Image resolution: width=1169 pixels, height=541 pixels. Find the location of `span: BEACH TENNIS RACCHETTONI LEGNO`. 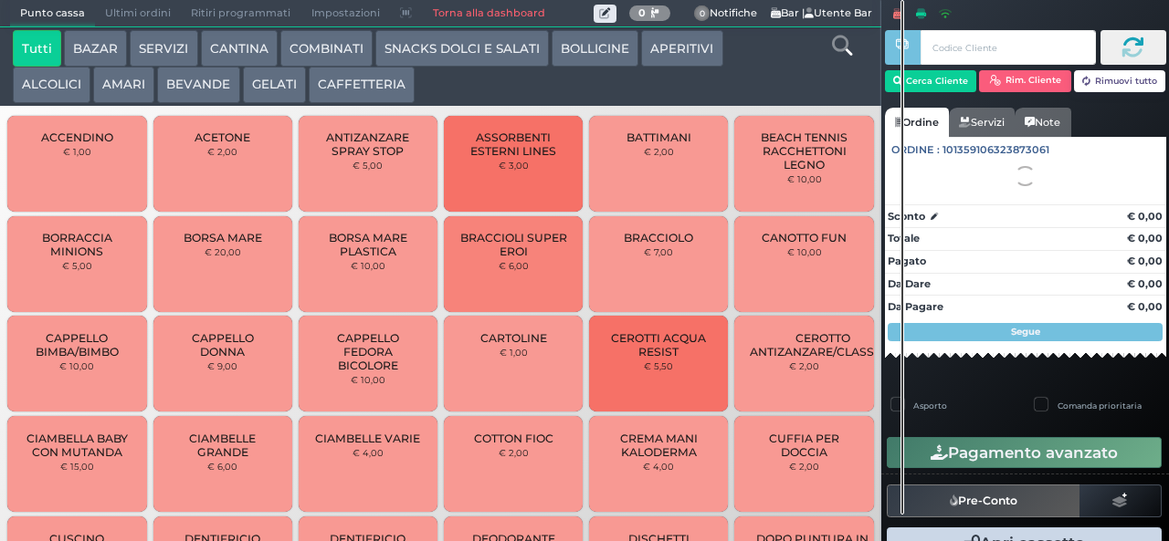

span: BEACH TENNIS RACCHETTONI LEGNO is located at coordinates (803, 151).